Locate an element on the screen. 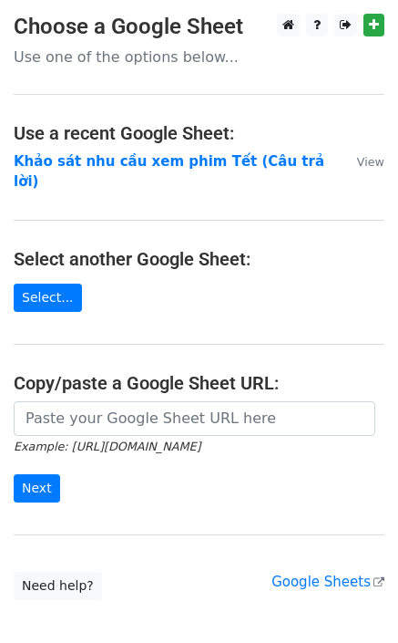 Image resolution: width=398 pixels, height=643 pixels. a: Google Sheets is located at coordinates (328, 582).